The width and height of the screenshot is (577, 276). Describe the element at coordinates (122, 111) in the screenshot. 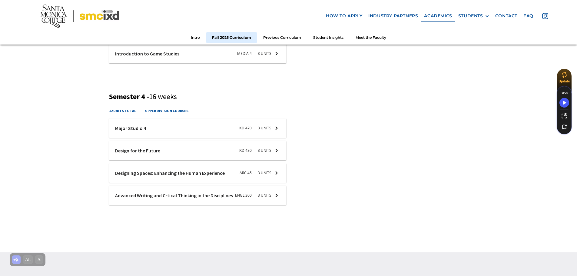

I see `h4: 12 units total` at that location.